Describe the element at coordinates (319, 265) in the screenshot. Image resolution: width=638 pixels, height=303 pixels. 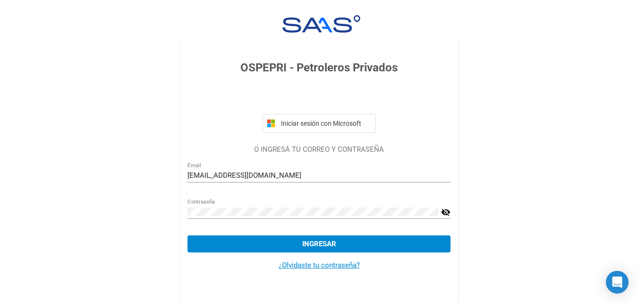
I see `a: ¿Olvidaste tu contraseña?` at that location.